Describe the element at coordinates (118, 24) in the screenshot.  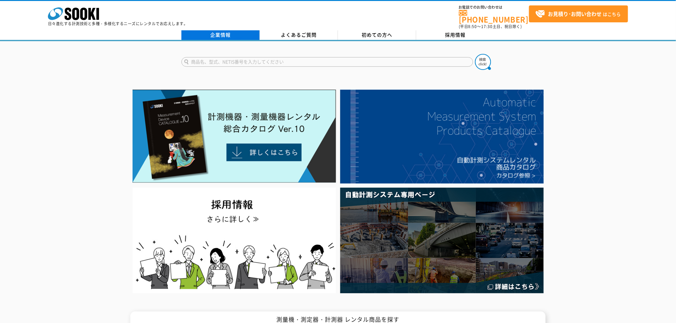
I see `p: 日々進化する計測技術と多種・多様化するニーズにレンタルでお応えします。` at that location.